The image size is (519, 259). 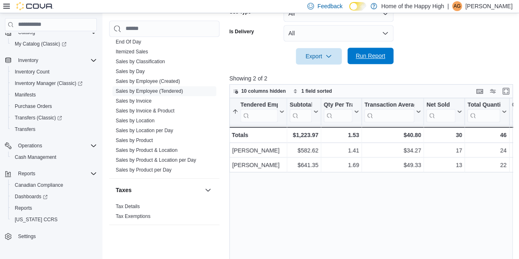 I want to click on span: Export, so click(x=319, y=56).